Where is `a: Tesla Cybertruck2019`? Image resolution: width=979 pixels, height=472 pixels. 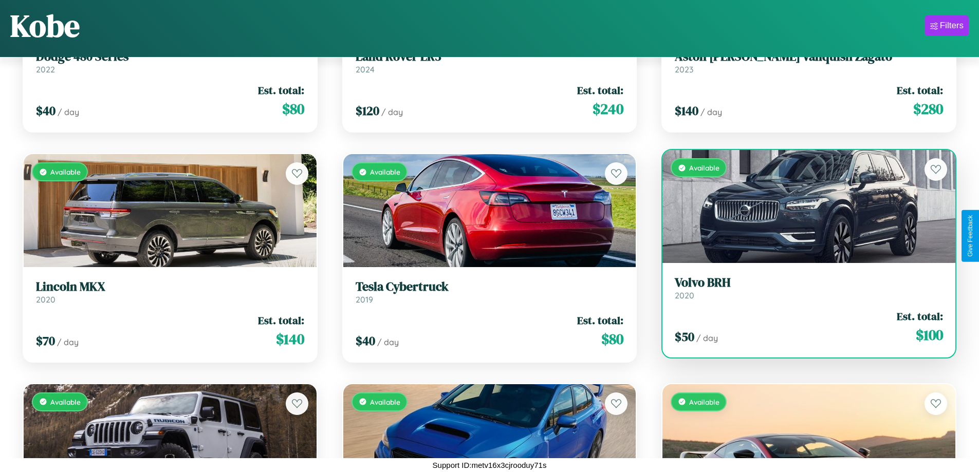
a: Tesla Cybertruck2019 is located at coordinates (490, 292).